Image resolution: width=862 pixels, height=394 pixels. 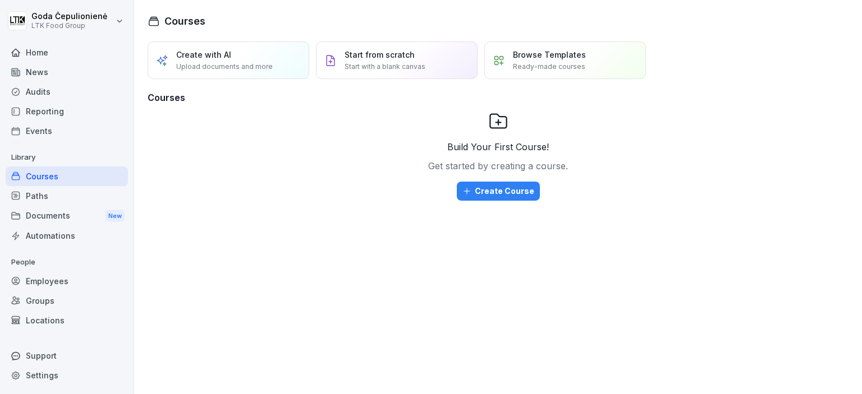 What do you see at coordinates (67, 375) in the screenshot?
I see `div: Settings` at bounding box center [67, 375].